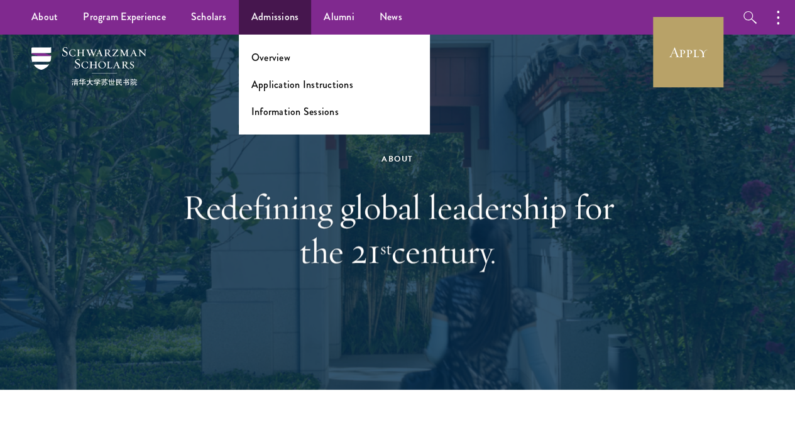 The width and height of the screenshot is (795, 423). What do you see at coordinates (386, 248) in the screenshot?
I see `sup: st` at bounding box center [386, 248].